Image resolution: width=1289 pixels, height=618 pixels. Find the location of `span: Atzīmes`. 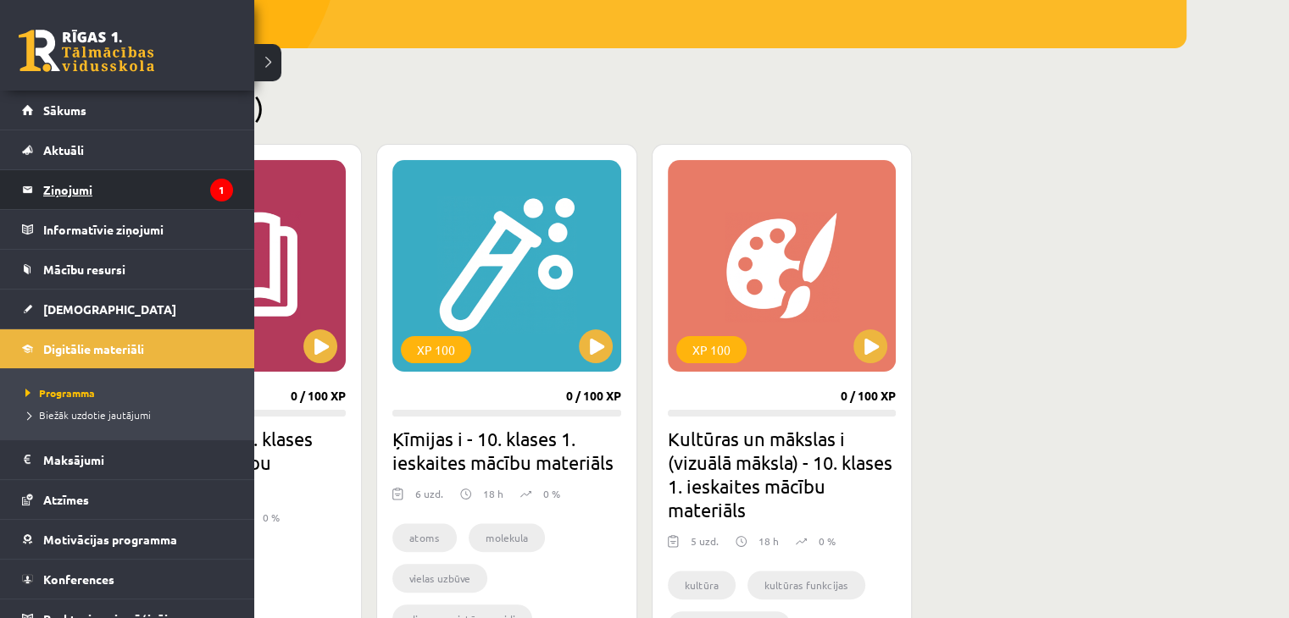

span: Atzīmes is located at coordinates (66, 500).